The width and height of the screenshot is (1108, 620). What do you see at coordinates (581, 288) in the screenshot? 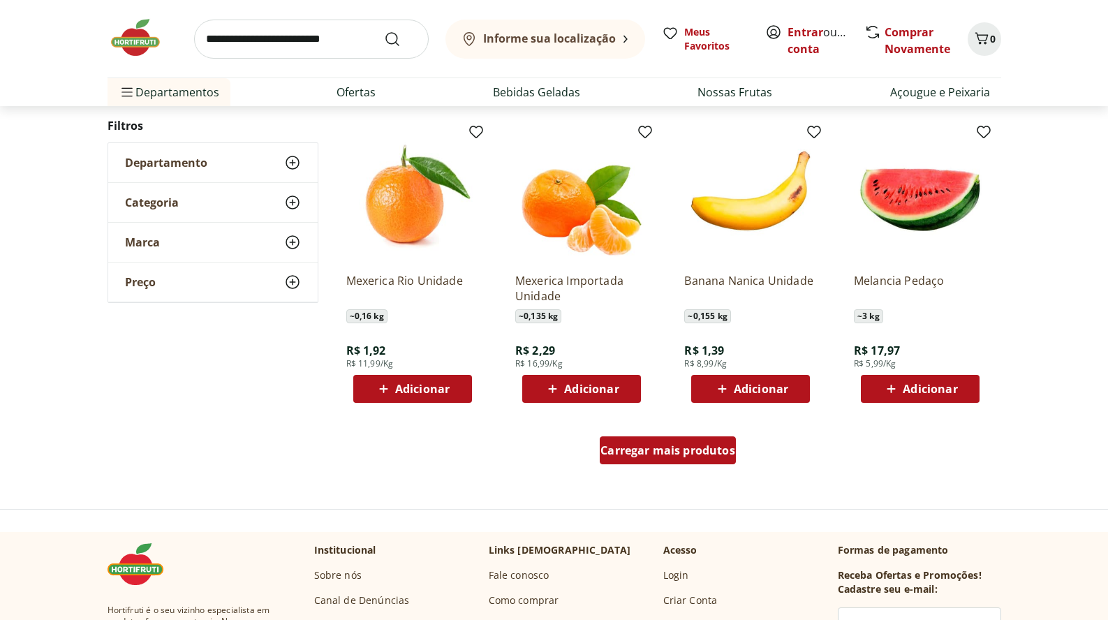
I see `p: Mexerica Importada Unidade` at bounding box center [581, 288].